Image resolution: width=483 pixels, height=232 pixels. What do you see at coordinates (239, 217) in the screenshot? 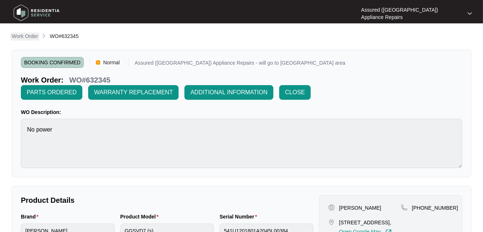
I see `label: Serial Number` at bounding box center [239, 217].